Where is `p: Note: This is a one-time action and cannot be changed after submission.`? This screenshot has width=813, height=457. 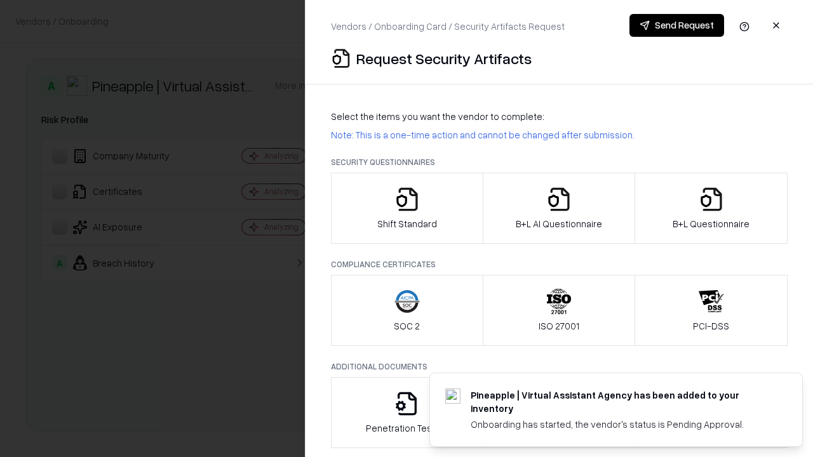
p: Note: This is a one-time action and cannot be changed after submission. is located at coordinates (559, 135).